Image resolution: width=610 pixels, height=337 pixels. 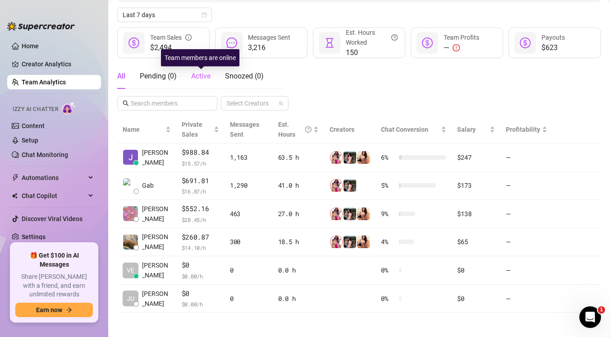 I want to click on span: 150, so click(x=371, y=53).